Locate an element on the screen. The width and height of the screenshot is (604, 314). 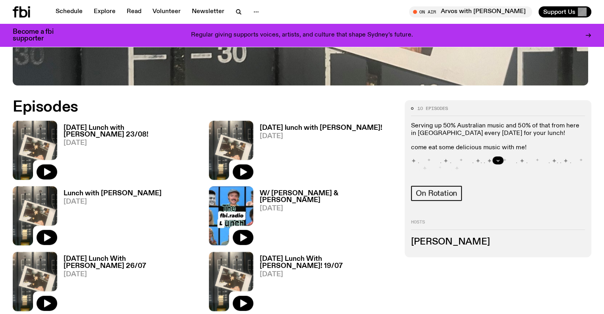
span: On Rotation is located at coordinates (436, 193).